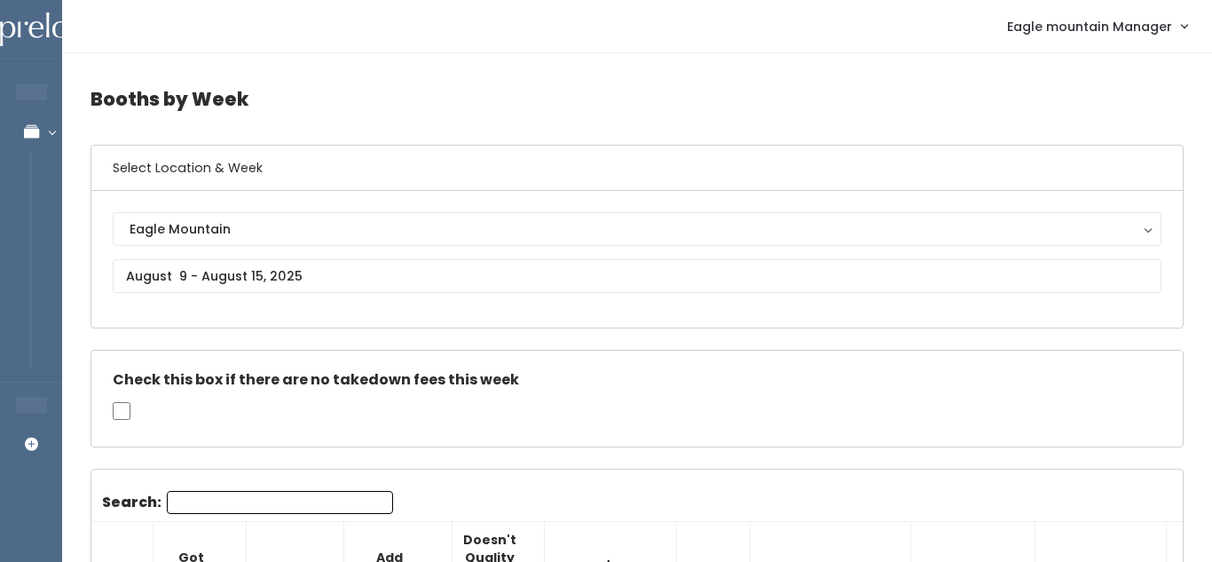 This screenshot has height=562, width=1212. Describe the element at coordinates (637, 276) in the screenshot. I see `input: August 9 - August 15, 2025` at that location.